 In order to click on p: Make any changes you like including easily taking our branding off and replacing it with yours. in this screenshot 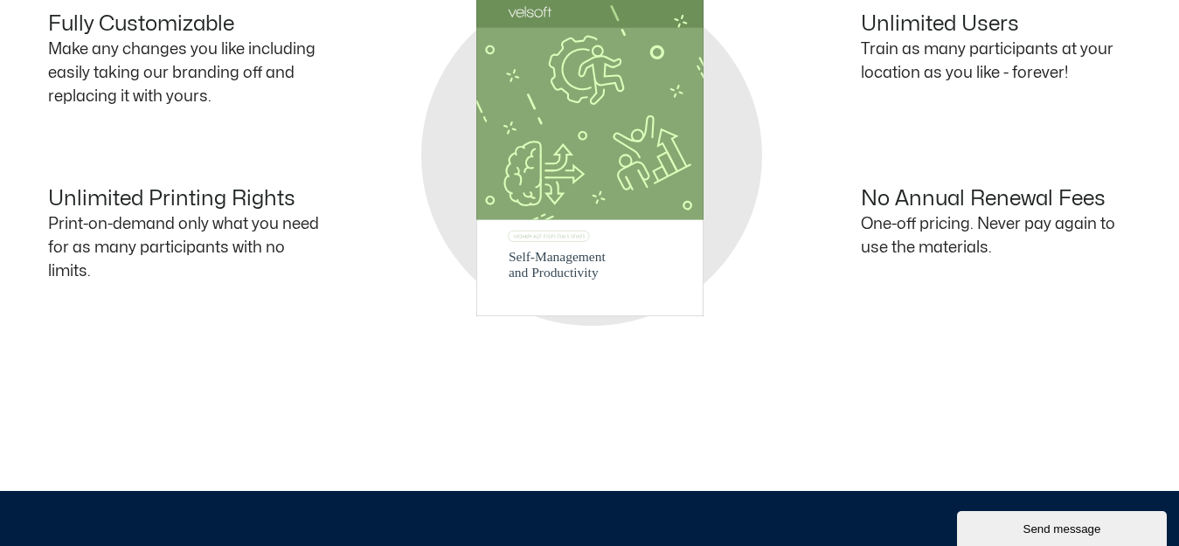, I will do `click(184, 73)`.